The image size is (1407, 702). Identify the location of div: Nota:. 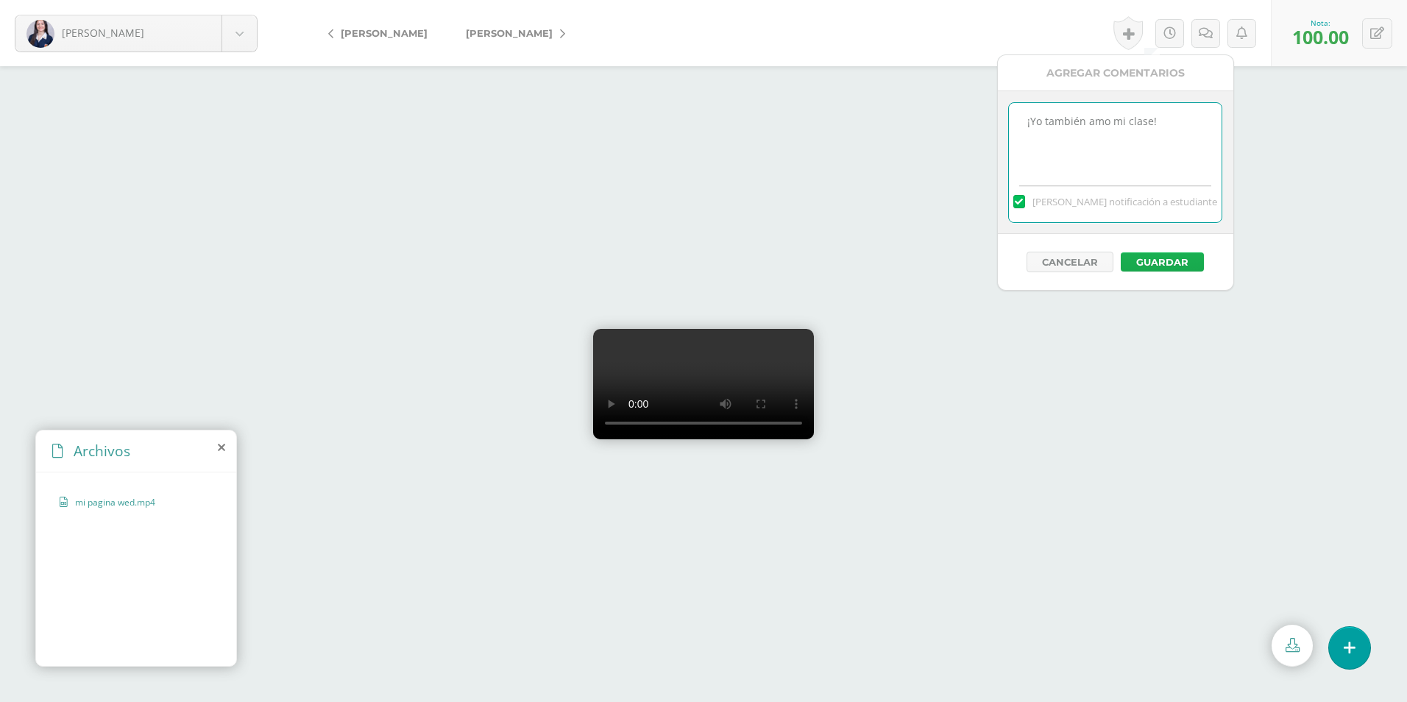
(1320, 23).